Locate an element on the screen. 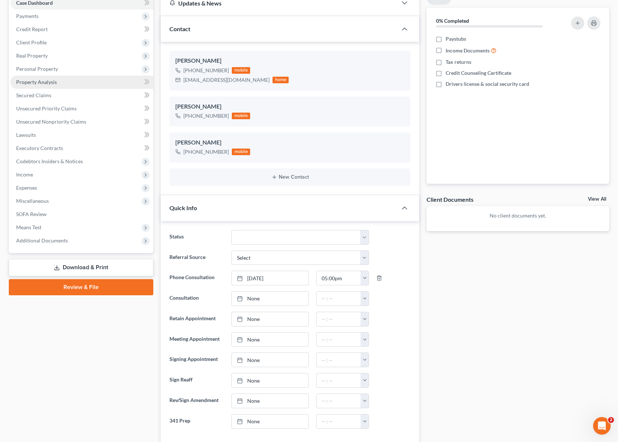 The width and height of the screenshot is (618, 442). a: Lawsuits is located at coordinates (82, 135).